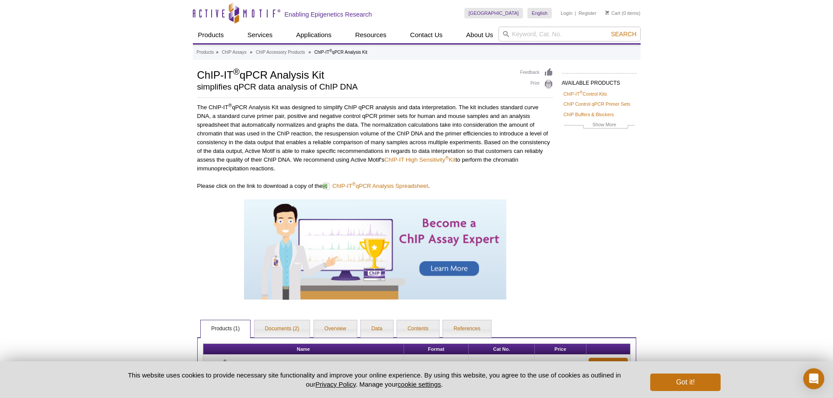 Image resolution: width=833 pixels, height=398 pixels. Describe the element at coordinates (597, 104) in the screenshot. I see `a: ChIP Control qPCR Primer Sets` at that location.